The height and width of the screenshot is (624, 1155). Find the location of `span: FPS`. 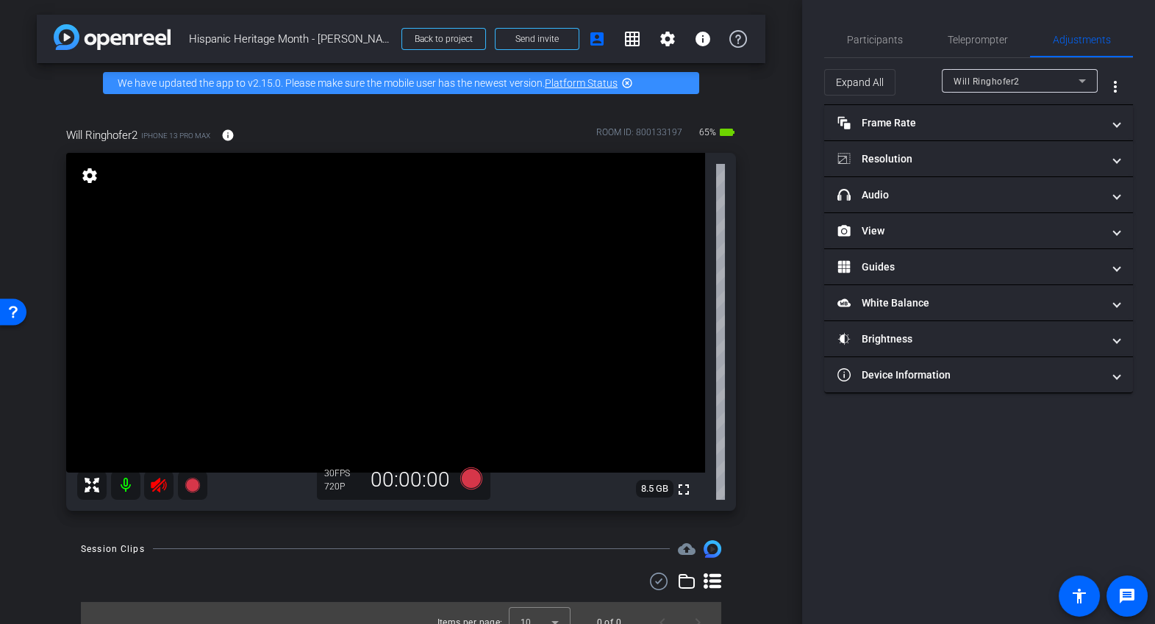

span: FPS is located at coordinates (342, 473).